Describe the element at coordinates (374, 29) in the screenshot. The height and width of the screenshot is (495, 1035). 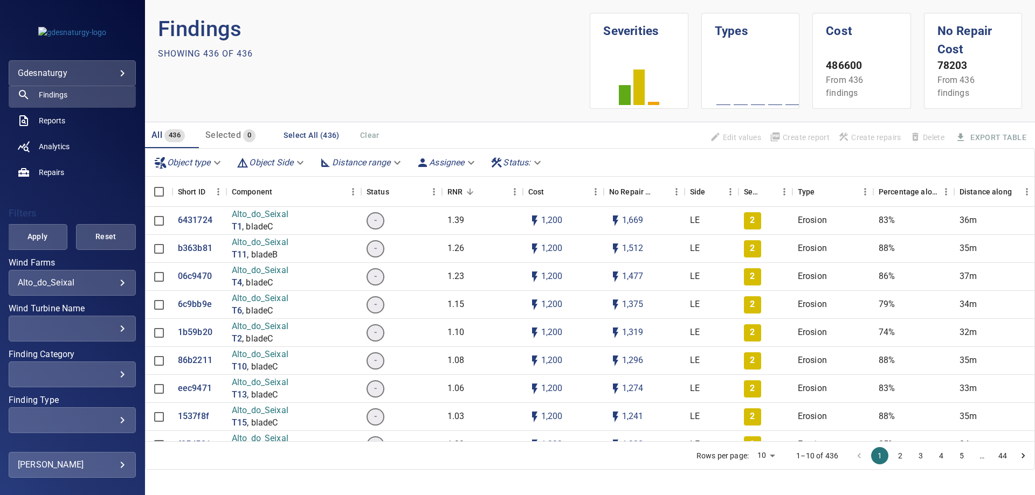
I see `p: Findings` at that location.